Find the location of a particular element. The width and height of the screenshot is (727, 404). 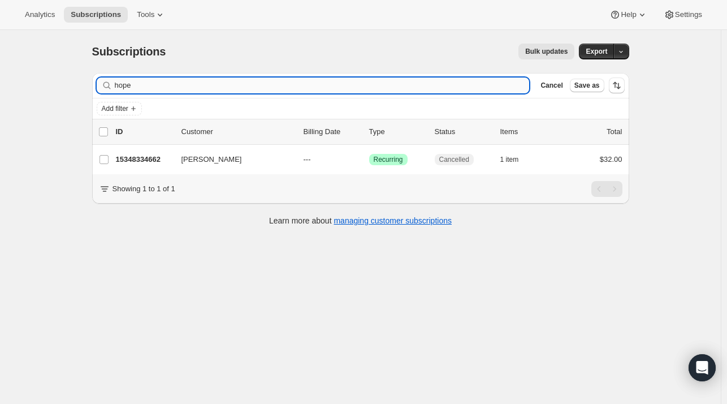

span: Add filter is located at coordinates (115, 109).